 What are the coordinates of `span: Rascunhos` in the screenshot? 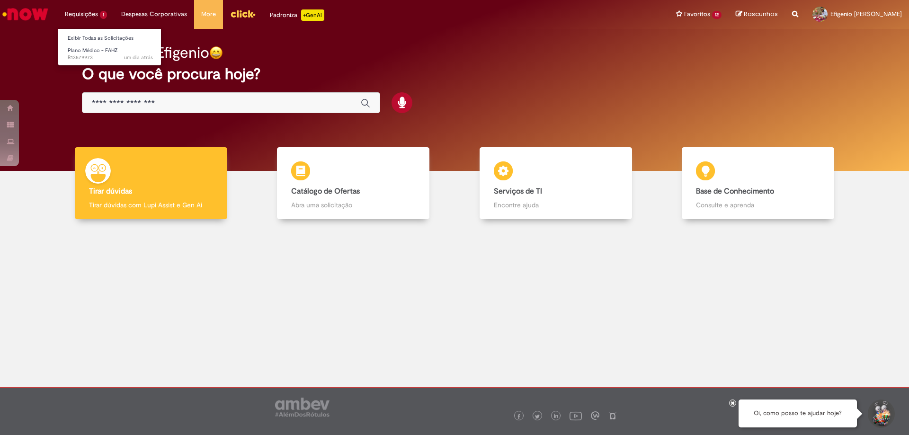 It's located at (761, 14).